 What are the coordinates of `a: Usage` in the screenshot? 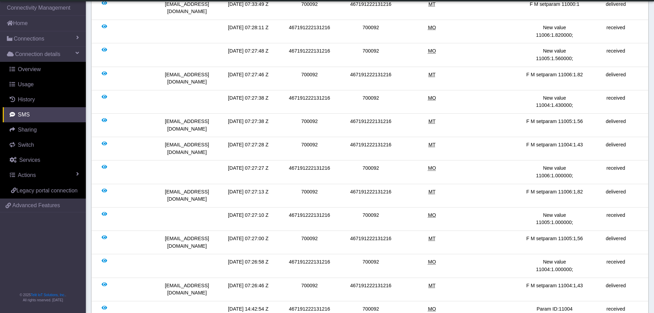 It's located at (44, 85).